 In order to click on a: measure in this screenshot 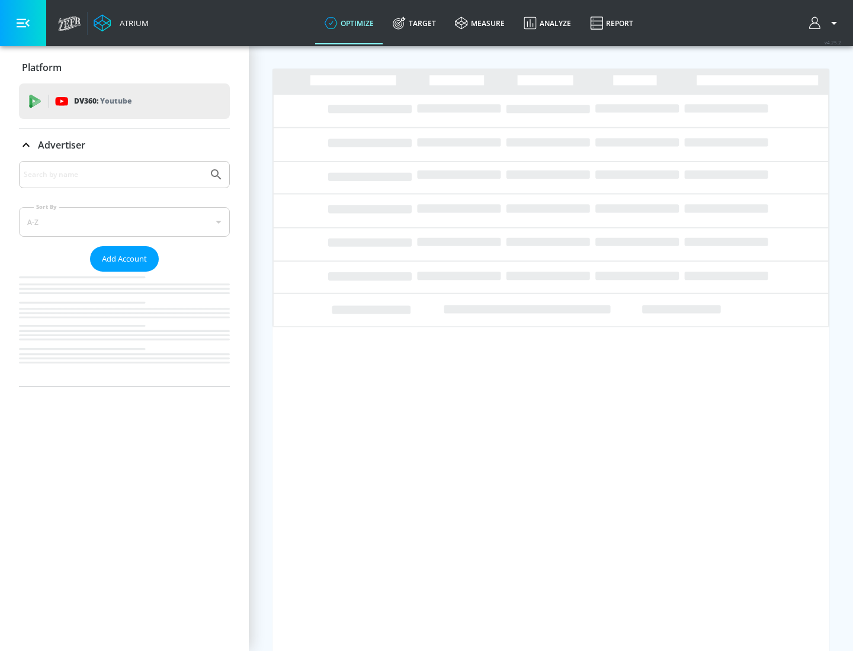, I will do `click(480, 23)`.